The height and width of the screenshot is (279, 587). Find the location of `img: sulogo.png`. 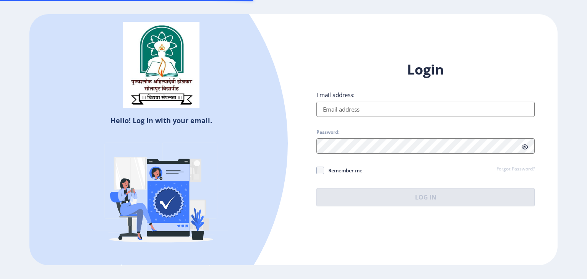

img: sulogo.png is located at coordinates (161, 65).